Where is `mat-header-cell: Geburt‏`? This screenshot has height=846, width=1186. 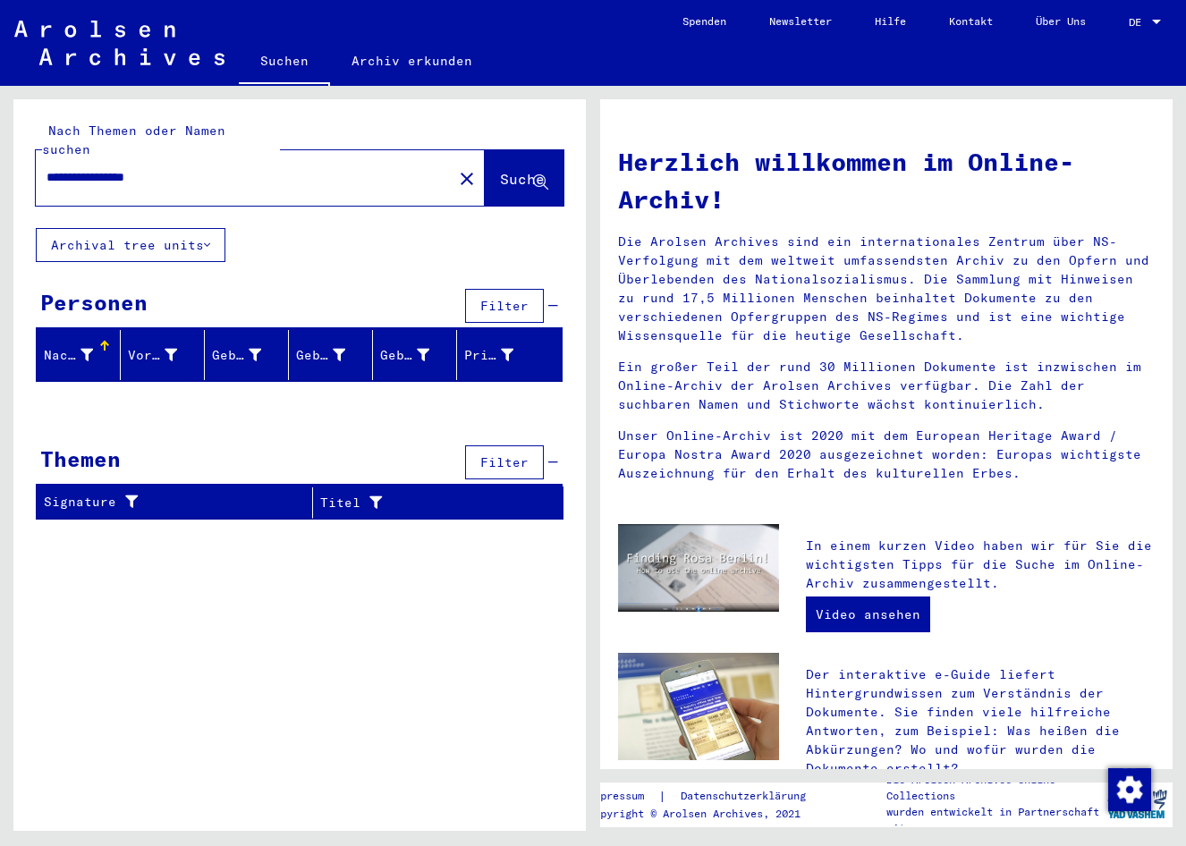
mat-header-cell: Geburt‏ is located at coordinates (331, 355).